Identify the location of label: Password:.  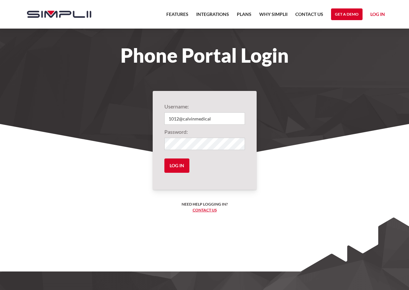
(205, 132).